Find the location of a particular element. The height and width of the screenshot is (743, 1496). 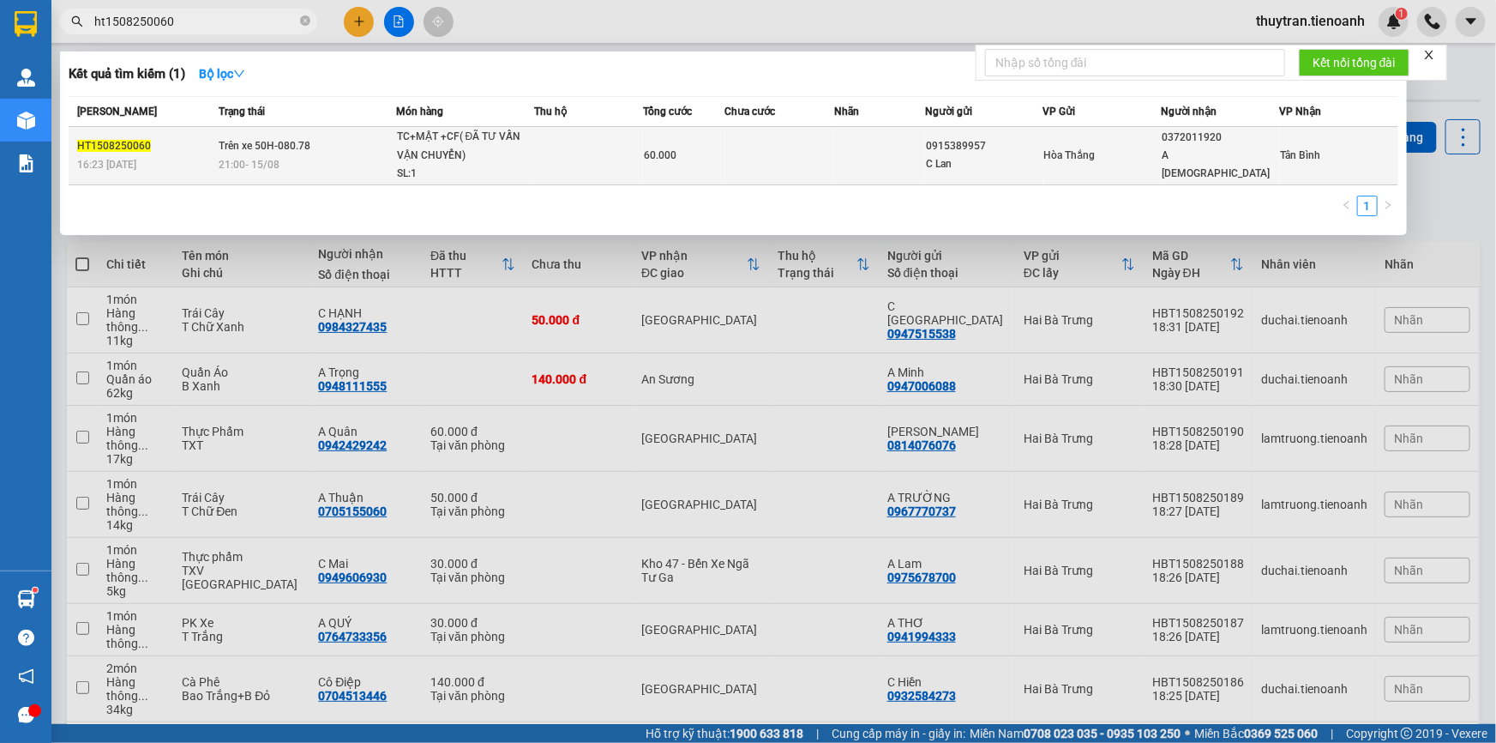

span: Món hàng is located at coordinates (419, 111).